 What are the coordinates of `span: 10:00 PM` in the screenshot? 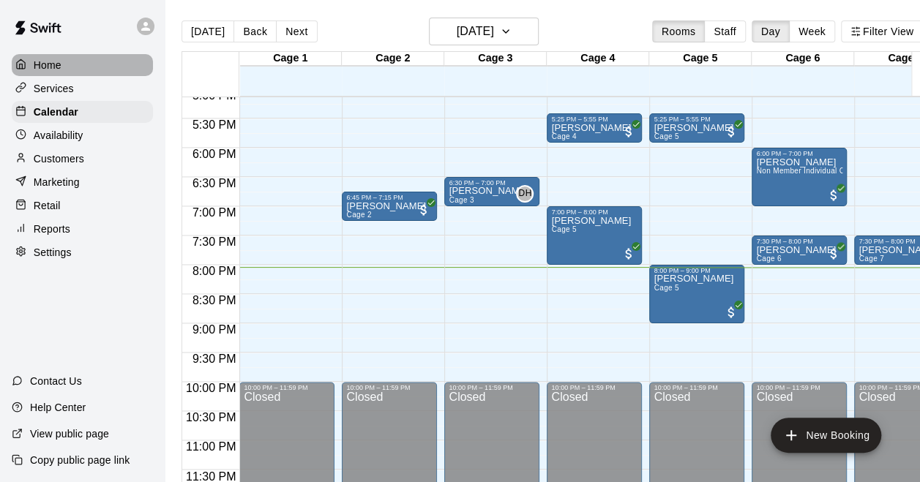 It's located at (211, 388).